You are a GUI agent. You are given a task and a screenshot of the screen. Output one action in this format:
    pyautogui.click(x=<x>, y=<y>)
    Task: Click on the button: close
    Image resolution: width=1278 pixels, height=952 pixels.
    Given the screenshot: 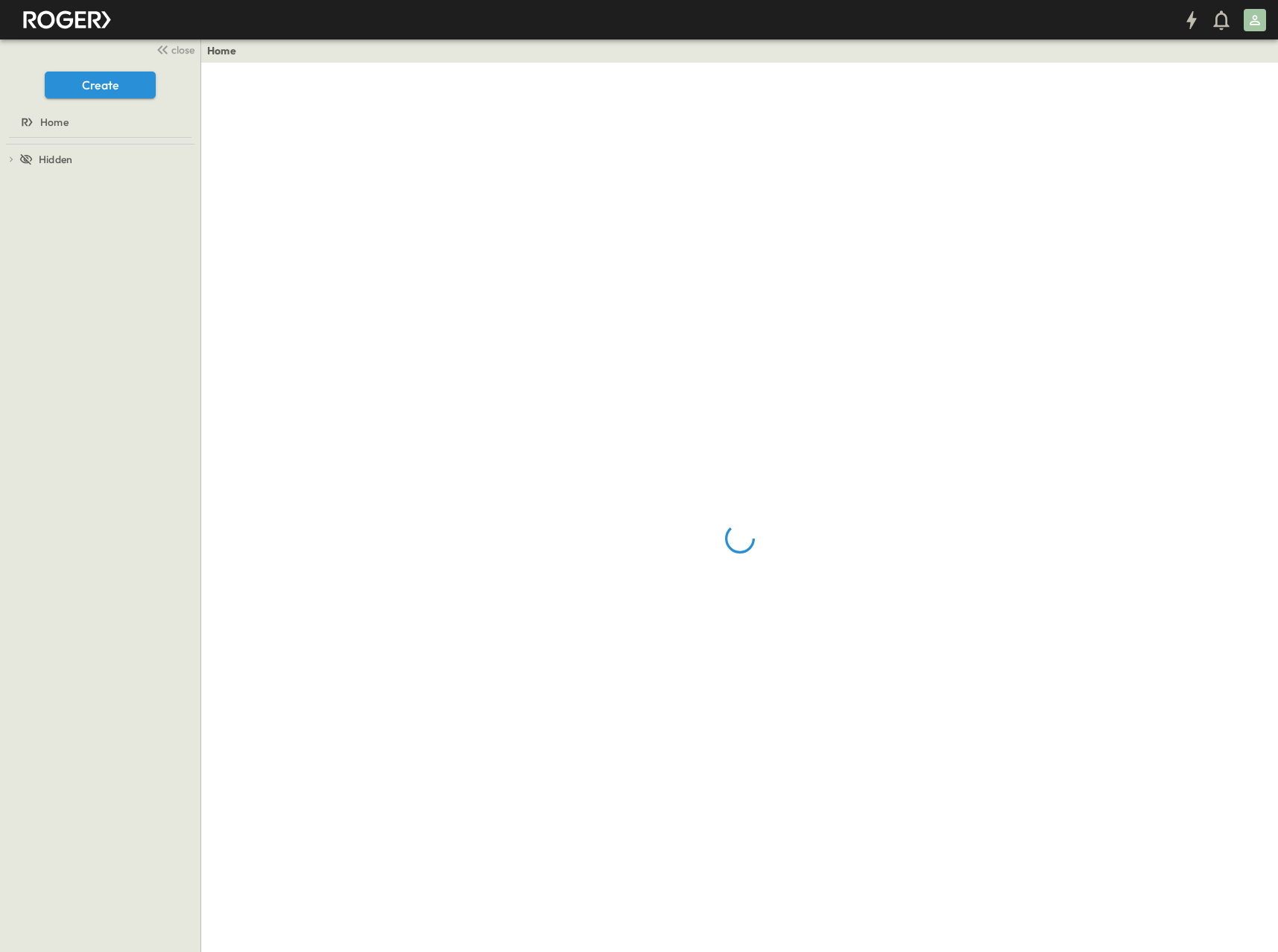 What is the action you would take?
    pyautogui.click(x=173, y=49)
    